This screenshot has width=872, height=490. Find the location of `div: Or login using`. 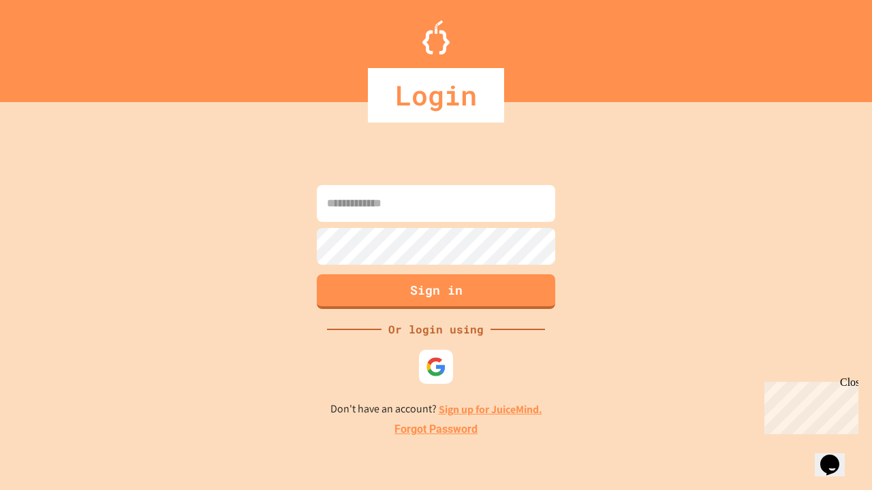

div: Or login using is located at coordinates (436, 330).